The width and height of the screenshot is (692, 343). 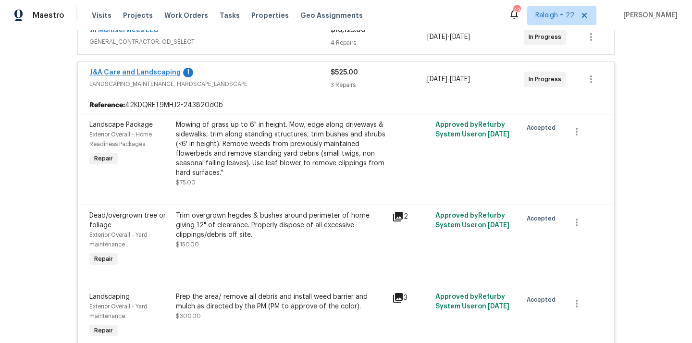 What do you see at coordinates (121, 139) in the screenshot?
I see `span: Exterior Overall - Home Readiness Packages` at bounding box center [121, 139].